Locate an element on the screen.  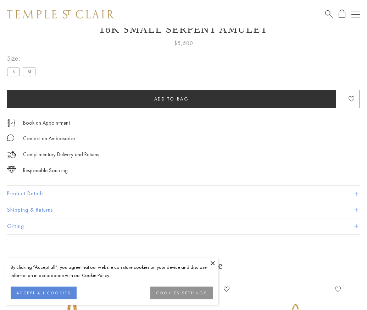
div: Contact an Ambassador is located at coordinates (49, 138).